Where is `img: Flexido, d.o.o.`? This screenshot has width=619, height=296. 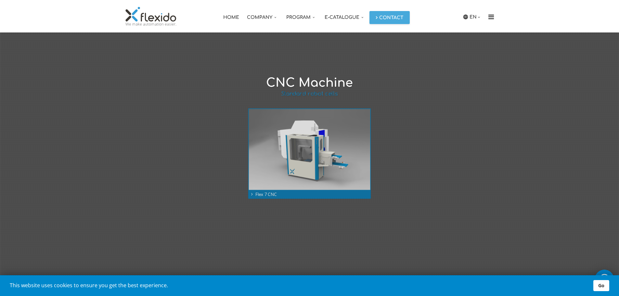
img: Flexido, d.o.o. is located at coordinates (151, 16).